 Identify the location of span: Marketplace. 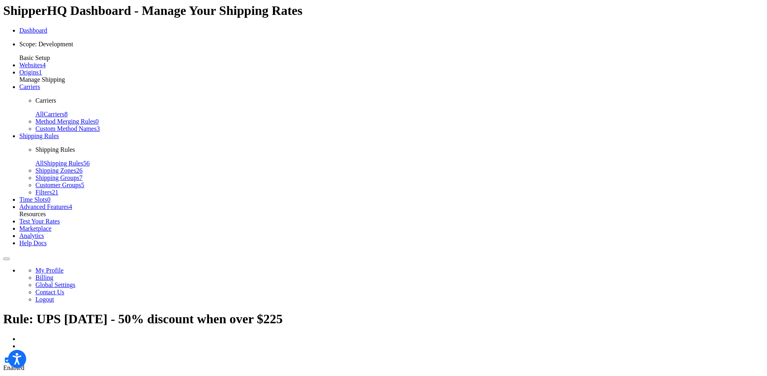
(35, 228).